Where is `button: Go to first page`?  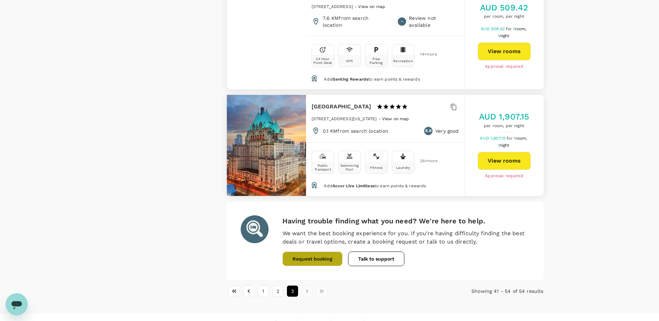
button: Go to first page is located at coordinates (234, 291).